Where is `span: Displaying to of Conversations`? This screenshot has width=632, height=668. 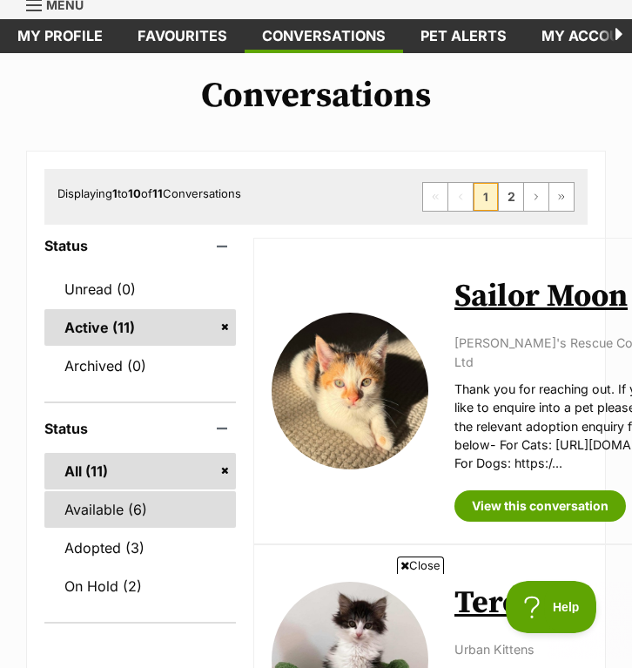
span: Displaying to of Conversations is located at coordinates (149, 193).